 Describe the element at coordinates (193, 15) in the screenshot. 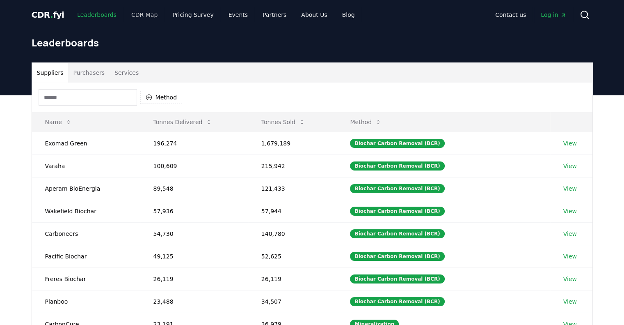

I see `a: Pricing Survey` at that location.